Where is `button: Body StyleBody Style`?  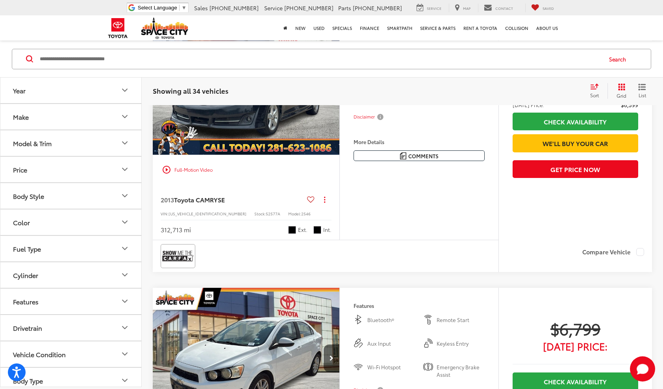 button: Body StyleBody Style is located at coordinates (71, 196).